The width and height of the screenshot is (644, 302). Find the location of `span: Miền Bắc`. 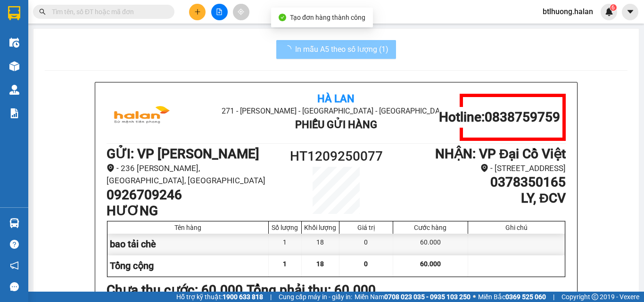

span: Miền Bắc is located at coordinates (512, 297).